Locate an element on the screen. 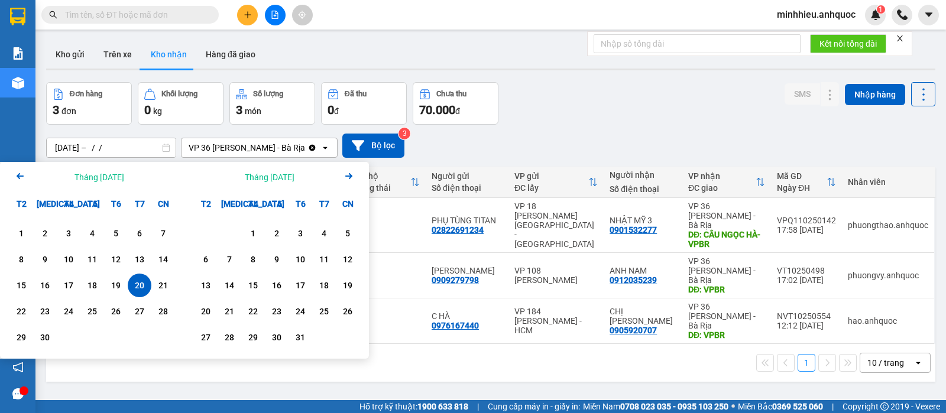  span: caret-down is located at coordinates (929, 15).